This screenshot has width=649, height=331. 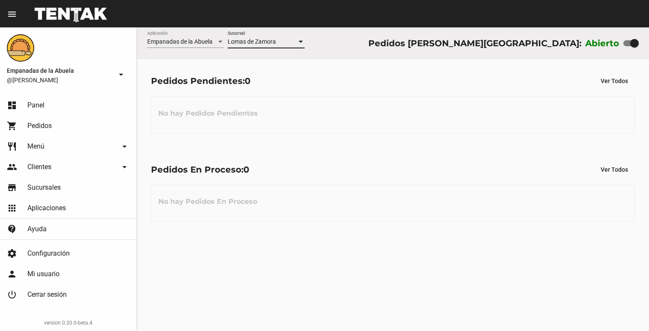 I want to click on span: Pedidos, so click(x=39, y=126).